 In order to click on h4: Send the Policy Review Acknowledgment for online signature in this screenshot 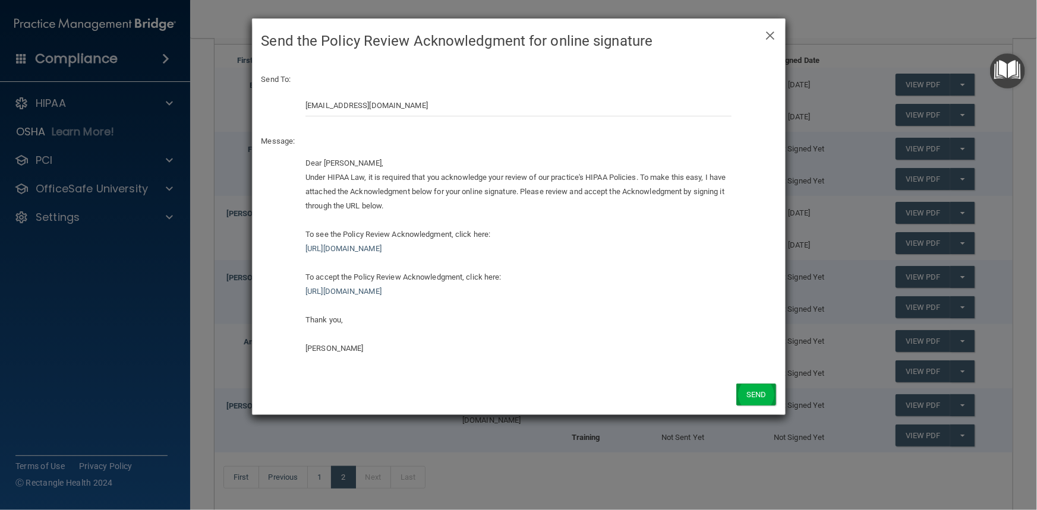, I will do `click(519, 41)`.